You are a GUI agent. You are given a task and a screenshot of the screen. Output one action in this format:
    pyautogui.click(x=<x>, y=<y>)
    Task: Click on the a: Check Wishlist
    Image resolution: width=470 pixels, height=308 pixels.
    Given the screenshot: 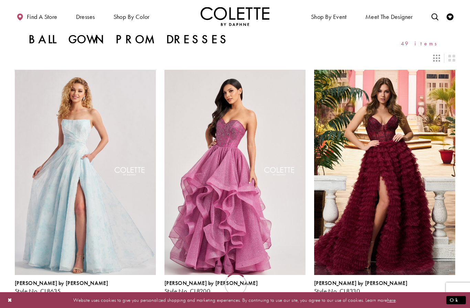 What is the action you would take?
    pyautogui.click(x=450, y=16)
    